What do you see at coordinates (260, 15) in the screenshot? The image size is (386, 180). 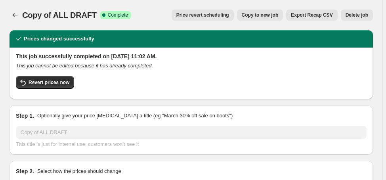 I see `span: Copy to new job` at bounding box center [260, 15].